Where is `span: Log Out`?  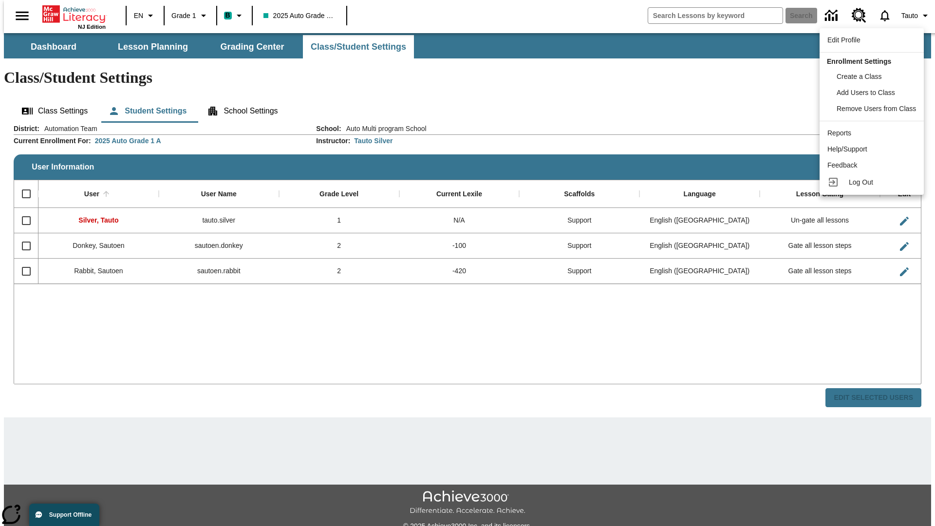 span: Log Out is located at coordinates (861, 182).